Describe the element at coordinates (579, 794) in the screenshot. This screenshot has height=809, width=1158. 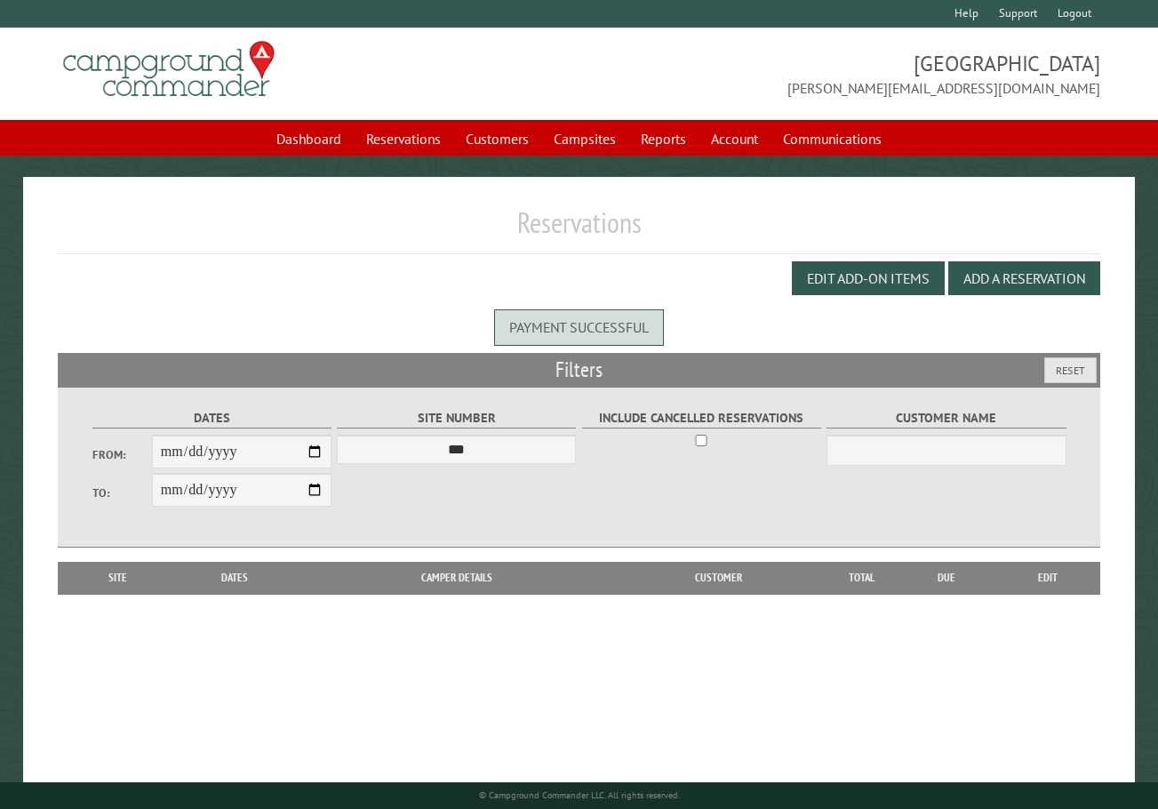
I see `small: © Campground Commander LLC. All rights reserved.` at that location.